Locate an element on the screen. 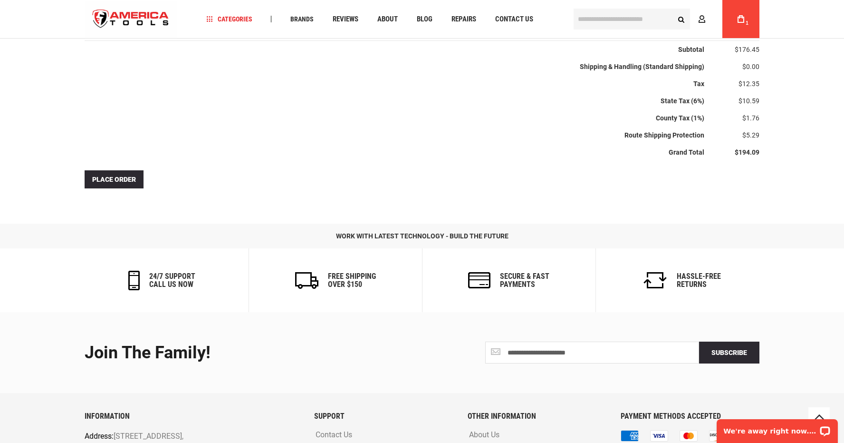  span: Brands is located at coordinates (302, 19).